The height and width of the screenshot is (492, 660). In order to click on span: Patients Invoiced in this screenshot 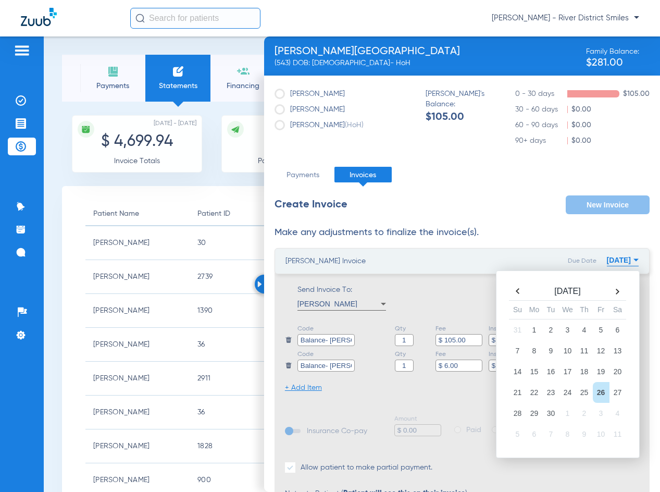, I will do `click(287, 161)`.